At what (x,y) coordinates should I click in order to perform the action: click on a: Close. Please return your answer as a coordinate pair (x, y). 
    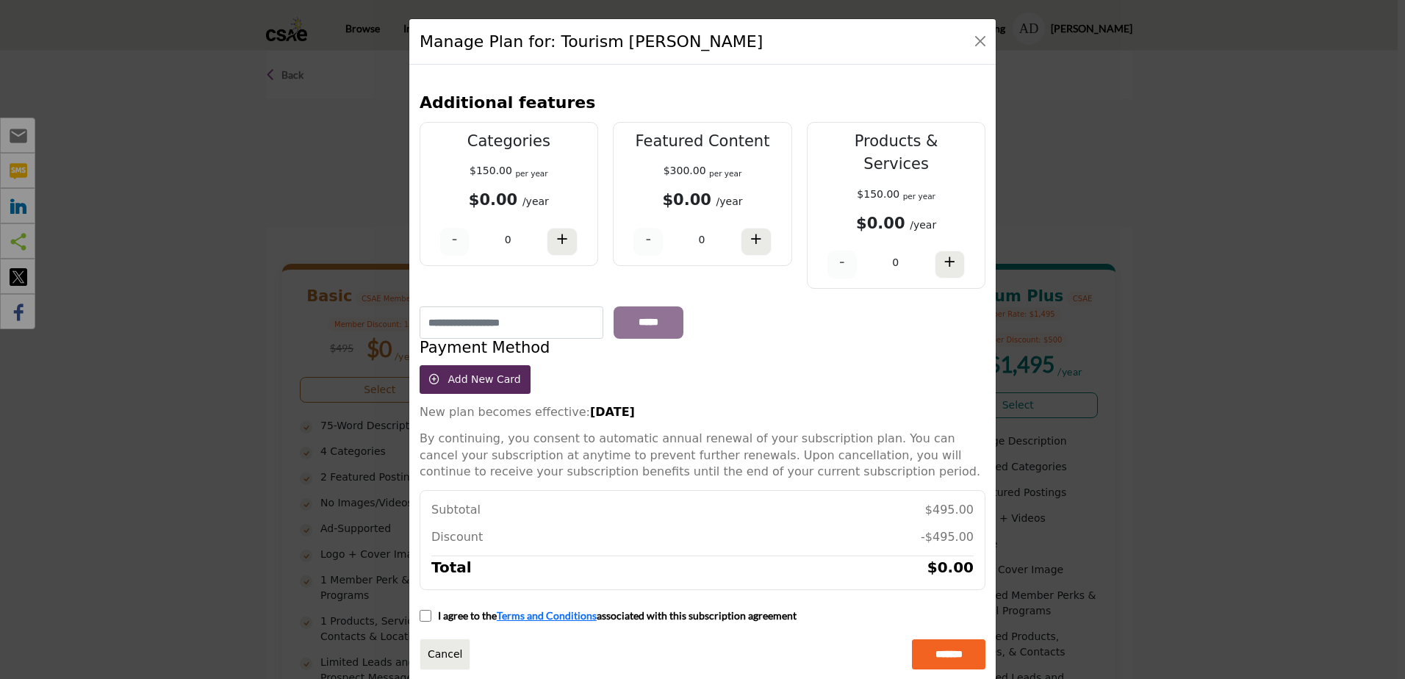
    Looking at the image, I should click on (445, 654).